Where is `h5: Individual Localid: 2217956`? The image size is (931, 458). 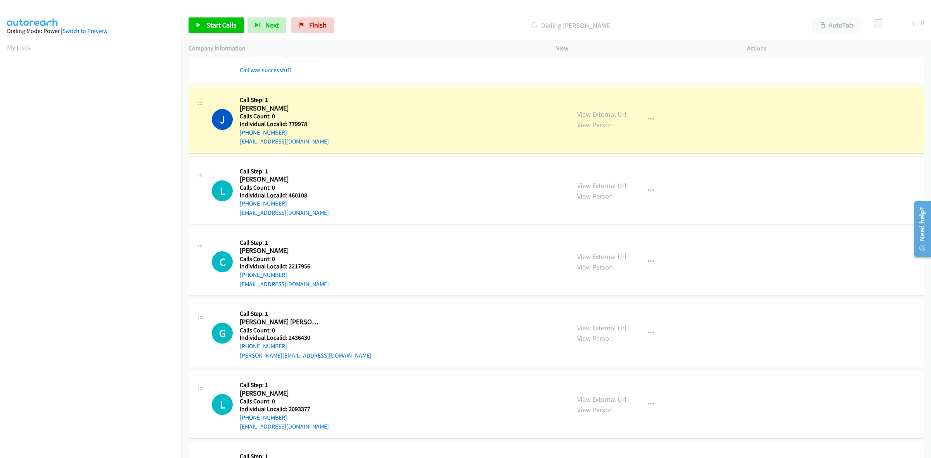
h5: Individual Localid: 2217956 is located at coordinates (284, 267).